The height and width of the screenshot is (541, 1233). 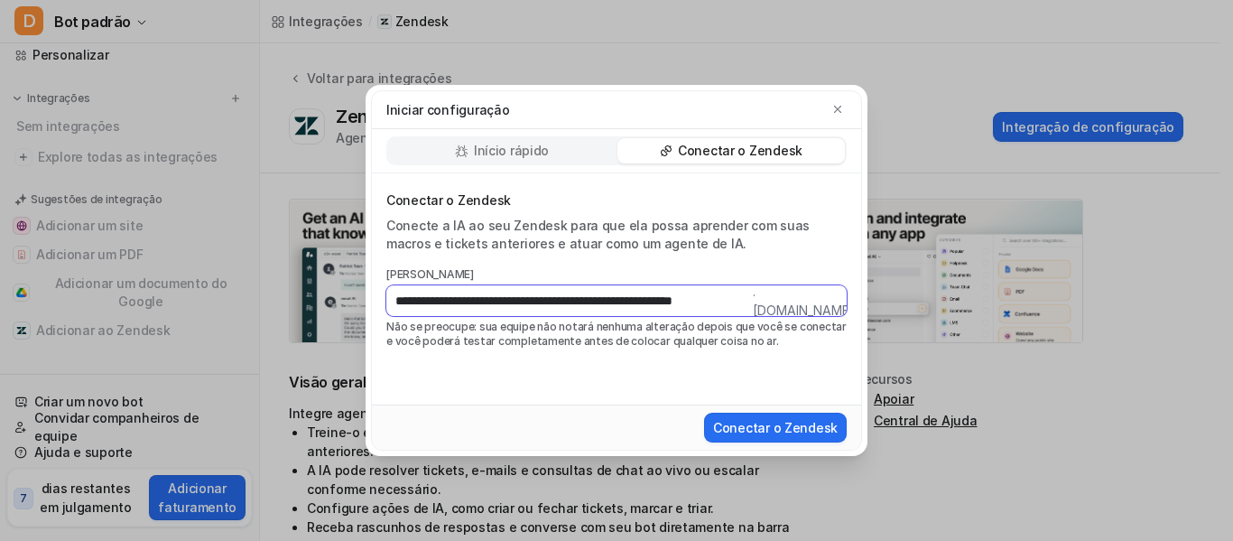 I want to click on font: Conecte a IA ao seu Zendesk para que ela possa aprender com suas macros e tickets anteriores e at..., so click(x=597, y=234).